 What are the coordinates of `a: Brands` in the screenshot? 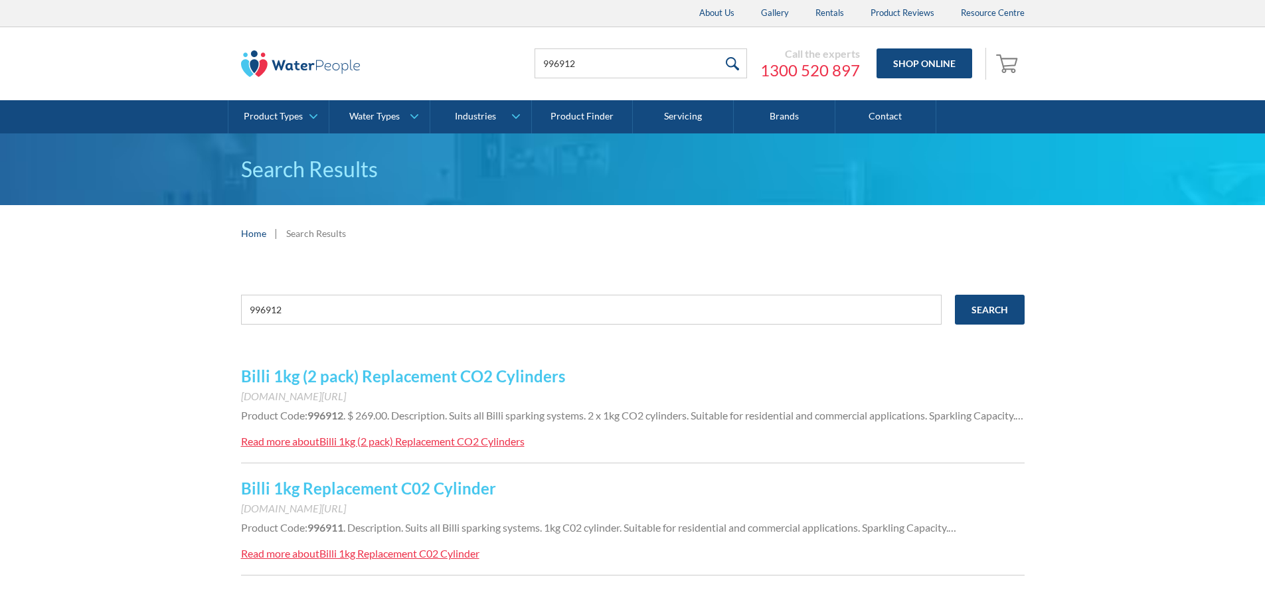 It's located at (784, 117).